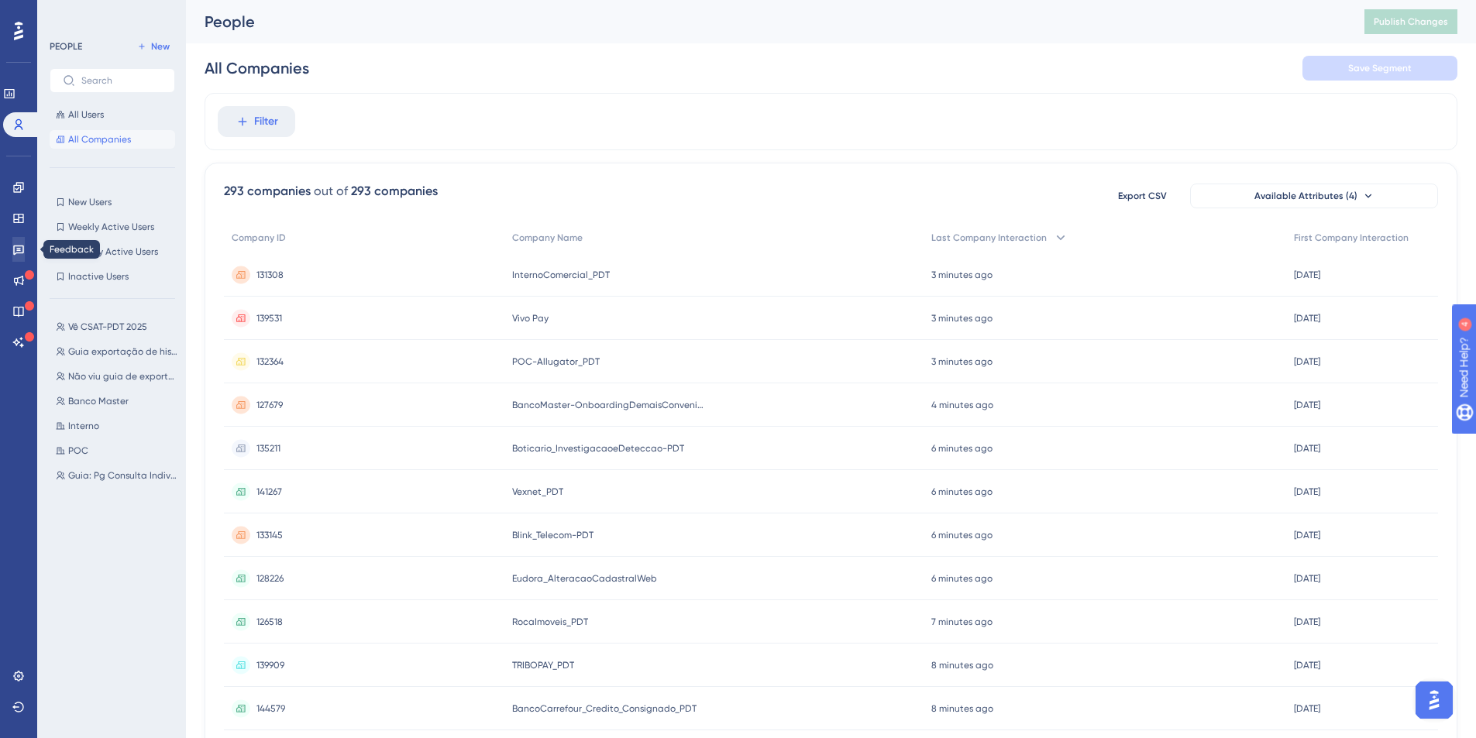  What do you see at coordinates (269, 492) in the screenshot?
I see `span: 141267` at bounding box center [269, 492].